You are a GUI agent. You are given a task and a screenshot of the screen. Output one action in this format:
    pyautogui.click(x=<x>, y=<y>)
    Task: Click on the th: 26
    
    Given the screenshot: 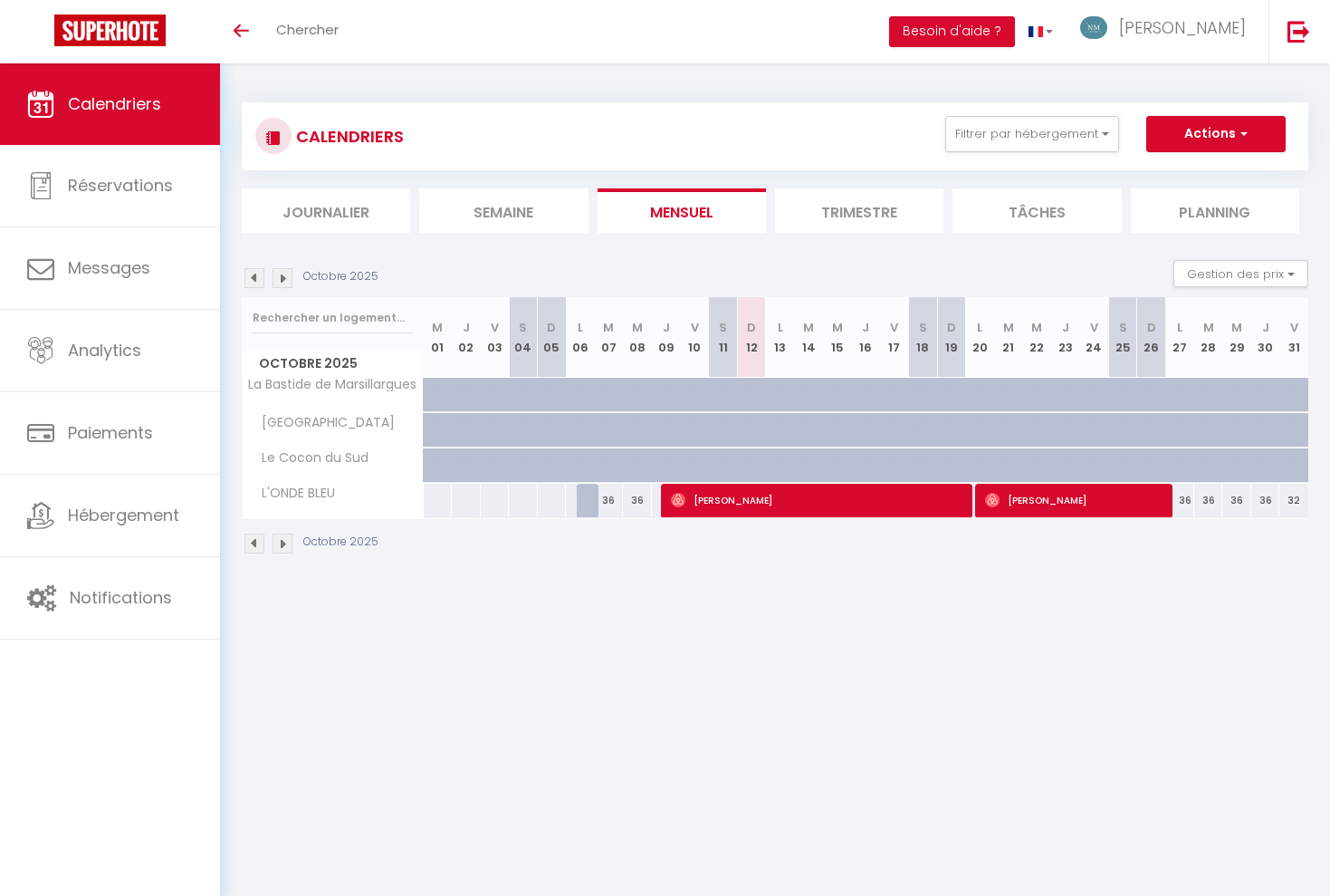 What is the action you would take?
    pyautogui.click(x=1152, y=337)
    